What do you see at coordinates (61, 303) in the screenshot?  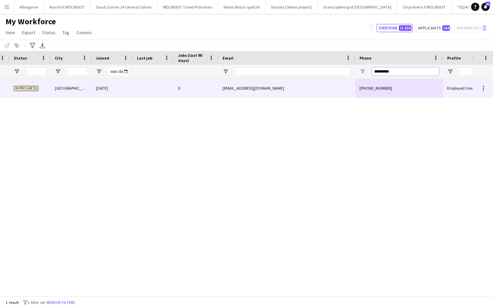 I see `button: Remove filters` at bounding box center [61, 303].